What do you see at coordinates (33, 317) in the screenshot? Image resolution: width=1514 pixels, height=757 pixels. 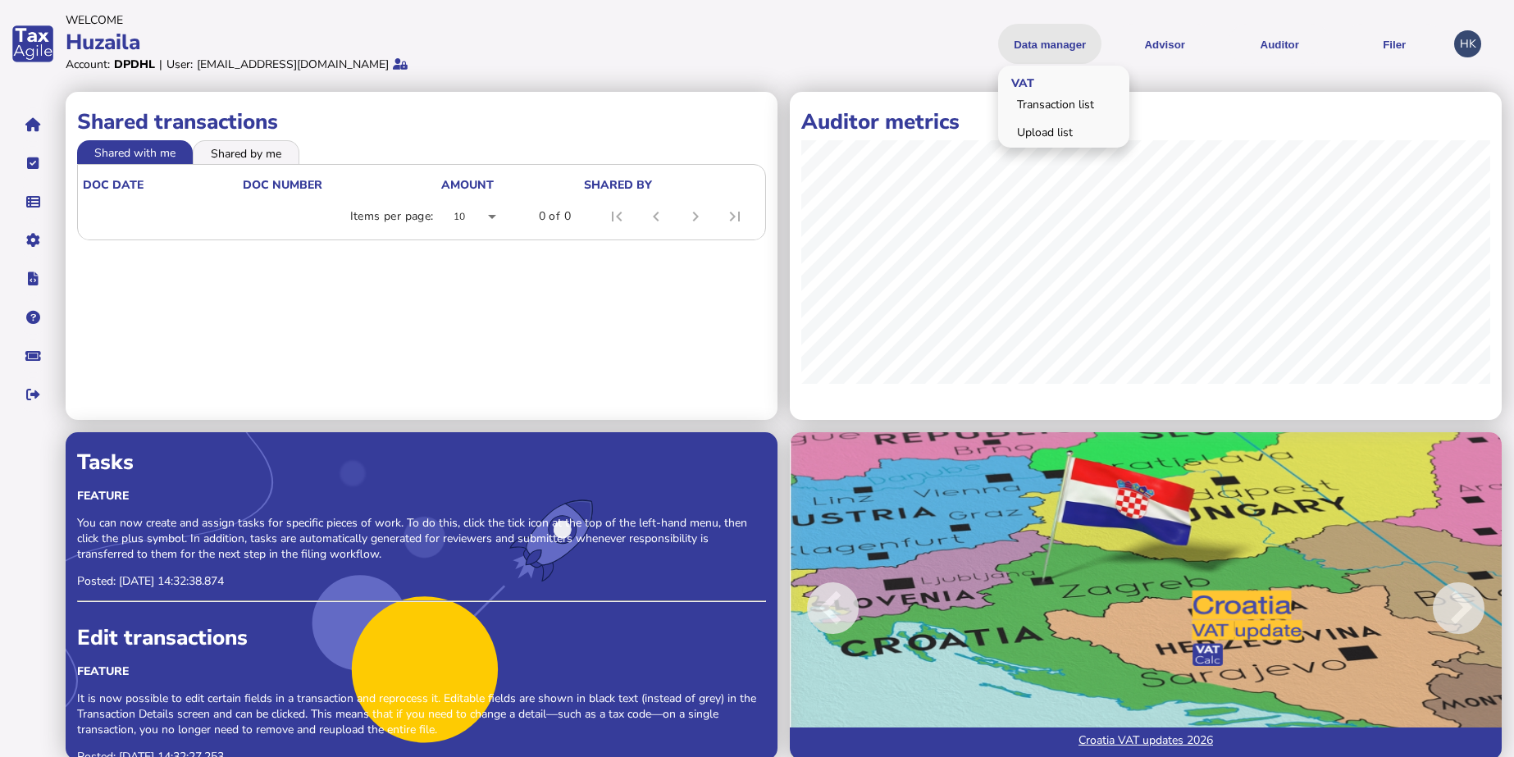 I see `button: Help pages` at bounding box center [33, 317].